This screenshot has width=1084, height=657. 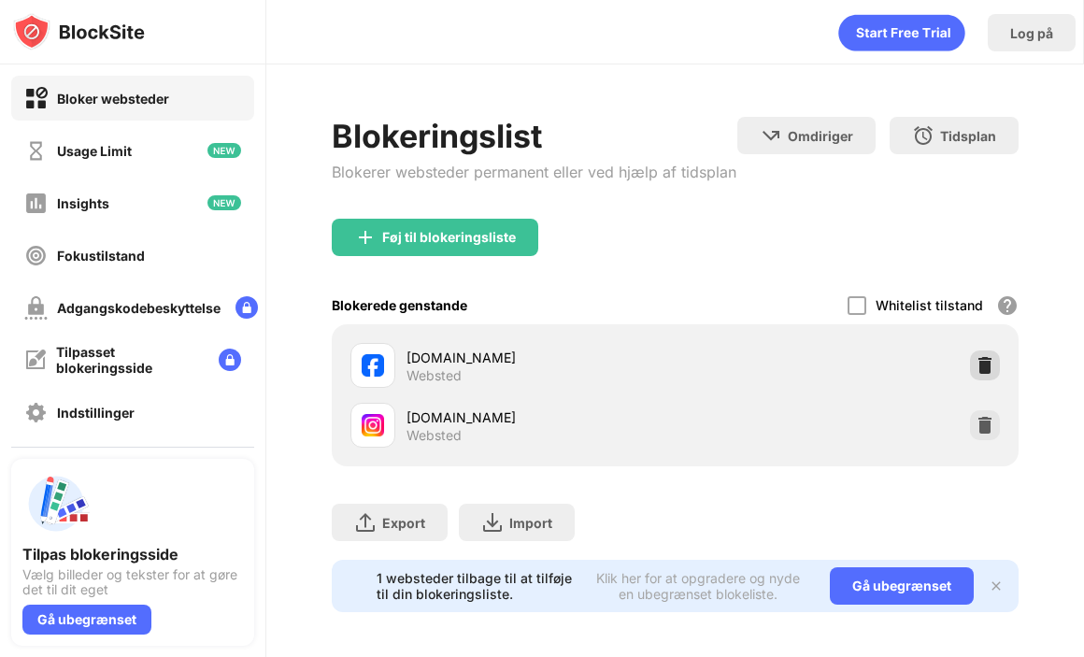 I want to click on img: block-on.svg, so click(x=36, y=98).